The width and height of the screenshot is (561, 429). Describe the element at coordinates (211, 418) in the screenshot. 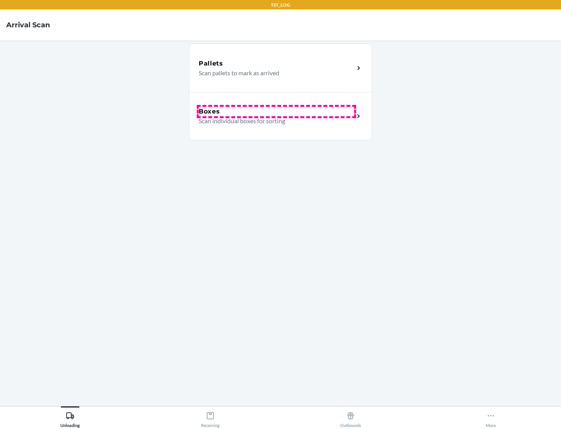

I see `div: Receiving` at that location.